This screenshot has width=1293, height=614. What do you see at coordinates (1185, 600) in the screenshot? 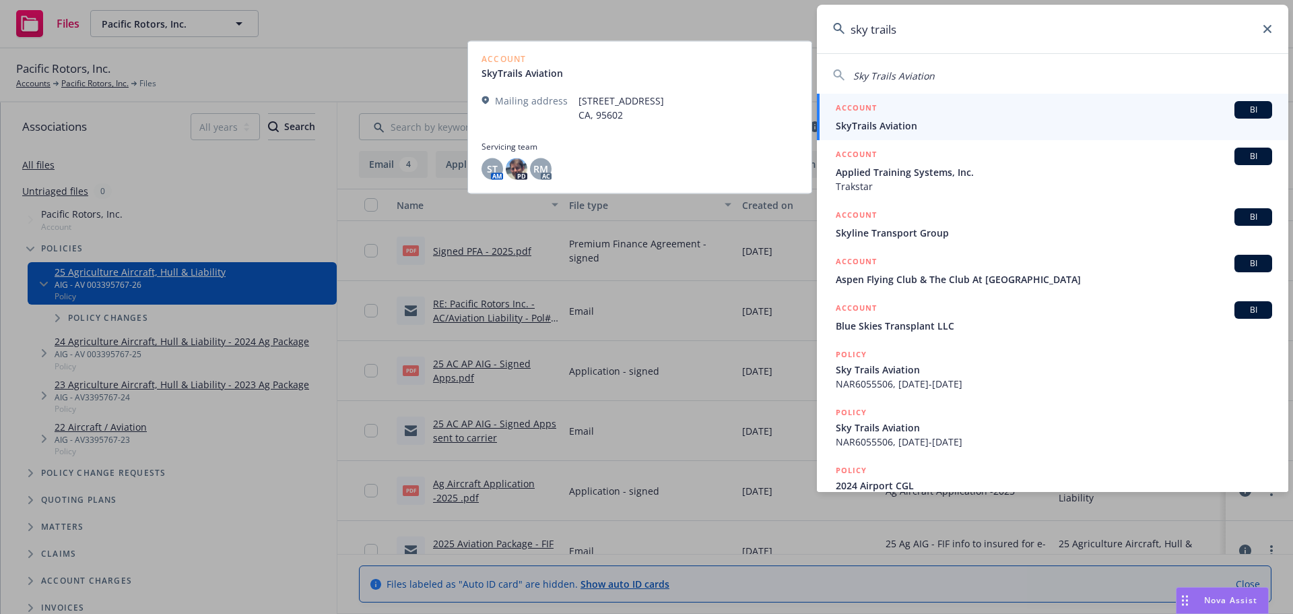
I see `div: Drag to move` at bounding box center [1185, 600].